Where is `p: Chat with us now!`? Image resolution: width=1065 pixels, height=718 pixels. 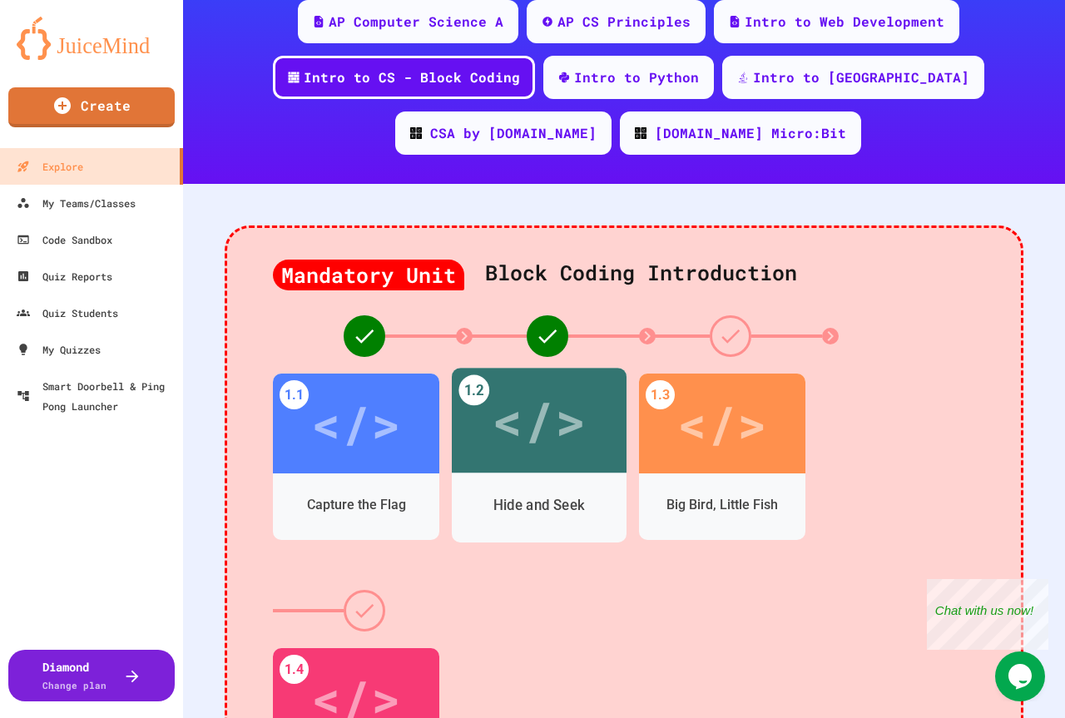 p: Chat with us now! is located at coordinates (57, 31).